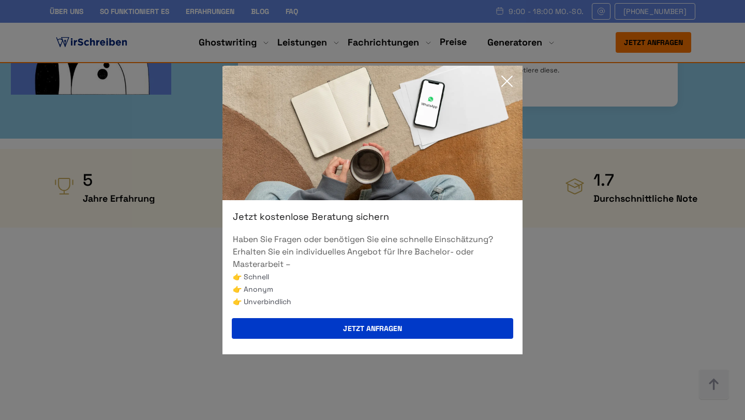 The image size is (745, 420). What do you see at coordinates (373, 277) in the screenshot?
I see `li: 👉 Schnell` at bounding box center [373, 277].